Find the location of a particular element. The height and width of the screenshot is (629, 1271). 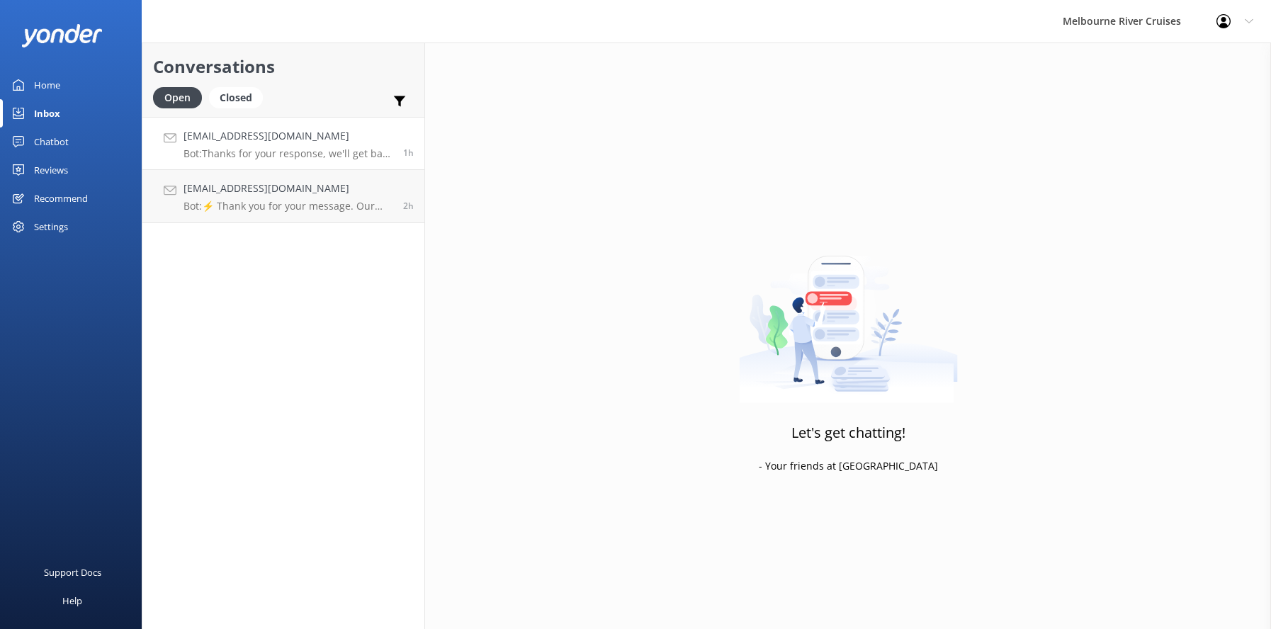

span: Sep 01 2025 12:42pm (UTC +10:00) Australia/Sydney is located at coordinates (408, 205).